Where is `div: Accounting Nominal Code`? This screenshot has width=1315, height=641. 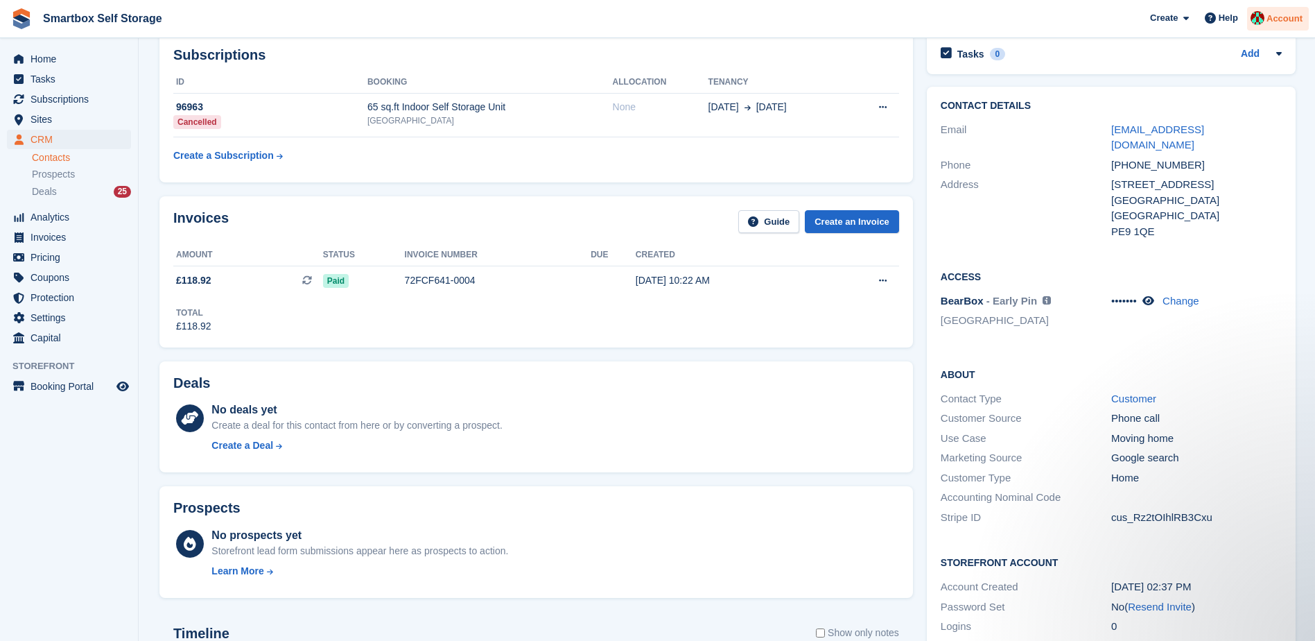 div: Accounting Nominal Code is located at coordinates (1026, 497).